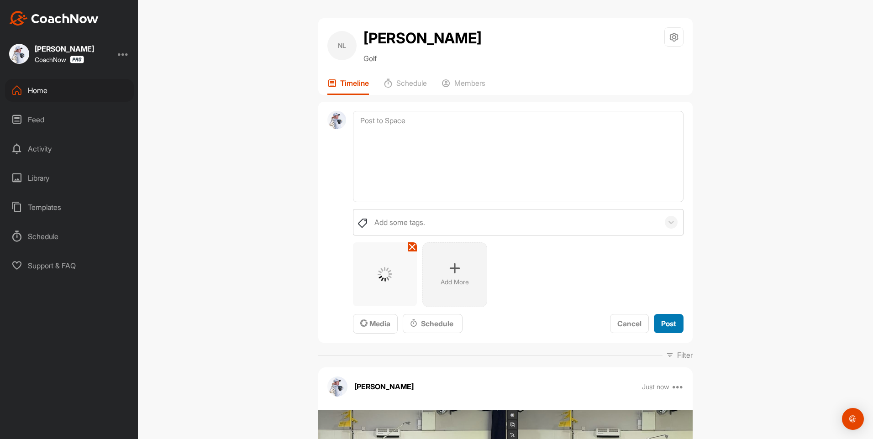 The image size is (873, 439). Describe the element at coordinates (354, 83) in the screenshot. I see `p: Timeline` at that location.